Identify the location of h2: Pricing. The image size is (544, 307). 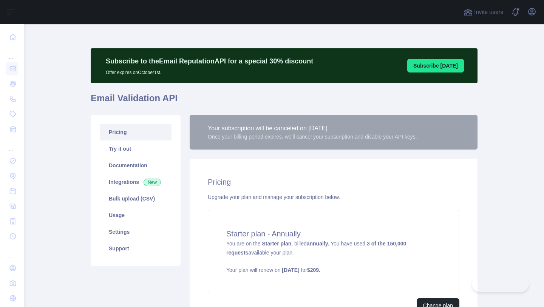
(333, 182).